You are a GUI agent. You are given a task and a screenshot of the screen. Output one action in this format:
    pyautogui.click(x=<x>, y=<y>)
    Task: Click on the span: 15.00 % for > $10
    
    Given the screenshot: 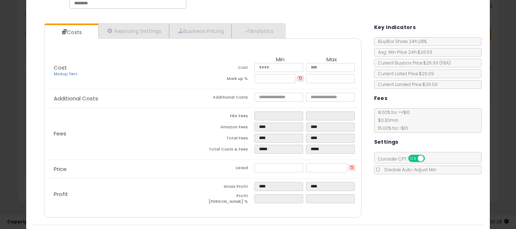 What is the action you would take?
    pyautogui.click(x=391, y=128)
    